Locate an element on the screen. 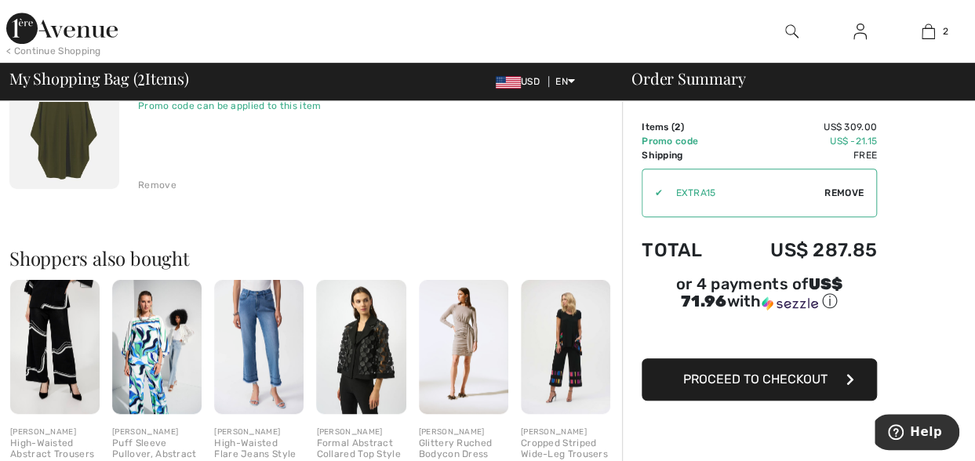  span: EN is located at coordinates (565, 82).